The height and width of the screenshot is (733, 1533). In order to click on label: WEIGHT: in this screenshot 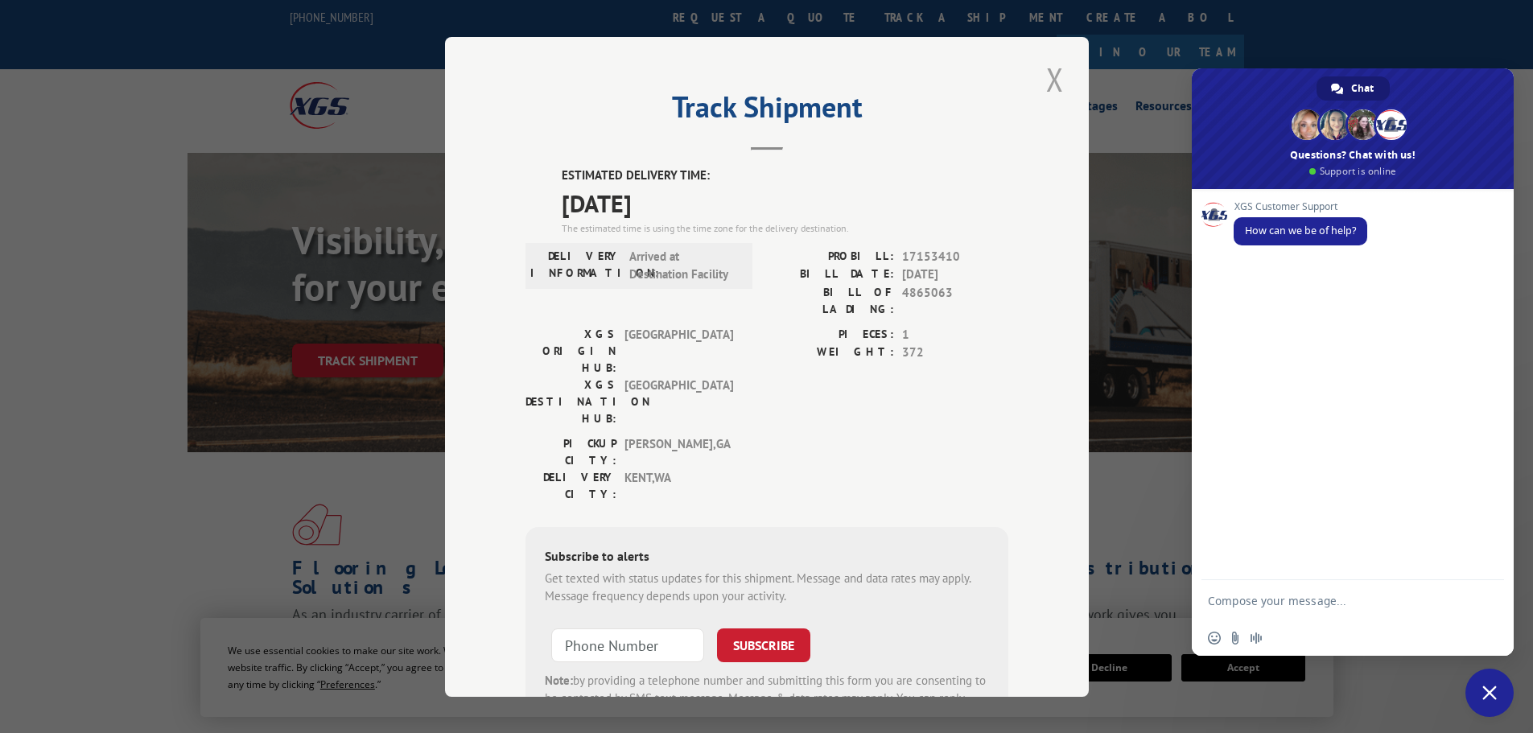, I will do `click(831, 353)`.